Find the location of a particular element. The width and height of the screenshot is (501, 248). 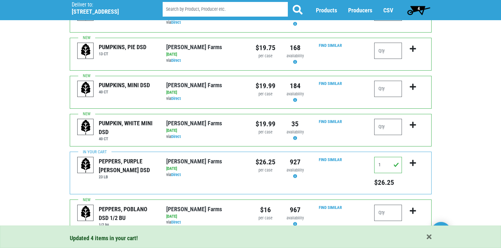

h6: 1/2 bu is located at coordinates (127, 225).